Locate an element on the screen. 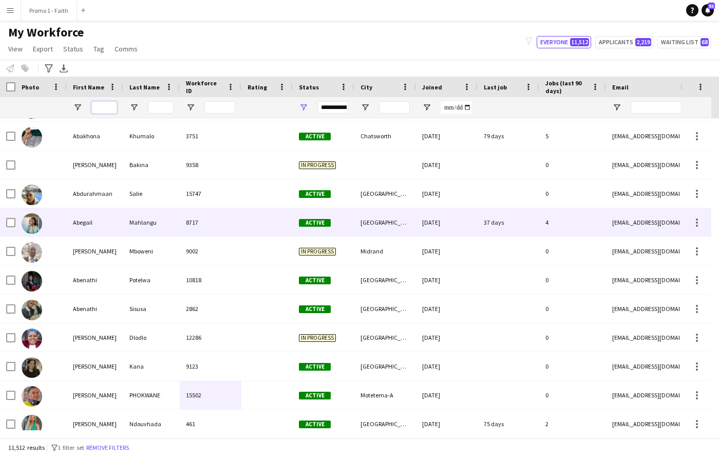 This screenshot has width=719, height=456. span: 11,512 is located at coordinates (579, 42).